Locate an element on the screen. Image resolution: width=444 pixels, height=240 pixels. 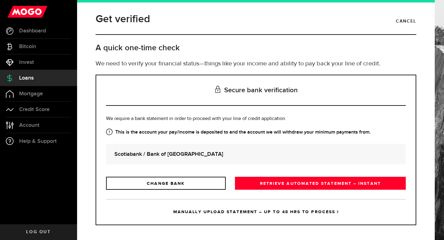
span: Account is located at coordinates (29, 125).